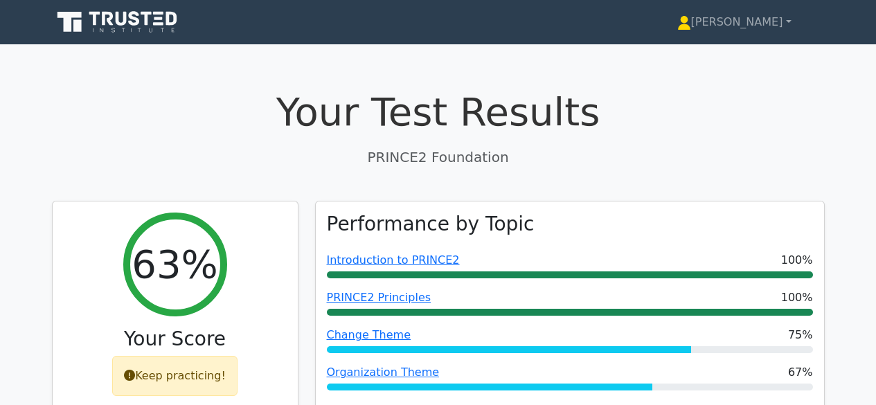  What do you see at coordinates (175, 376) in the screenshot?
I see `div: Keep practicing!` at bounding box center [175, 376].